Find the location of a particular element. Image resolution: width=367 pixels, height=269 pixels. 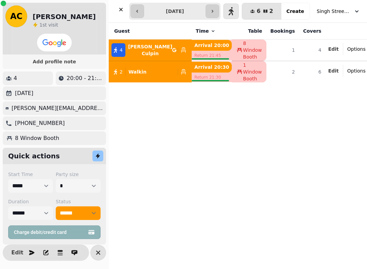

p: Return 21:45 is located at coordinates (212, 55).